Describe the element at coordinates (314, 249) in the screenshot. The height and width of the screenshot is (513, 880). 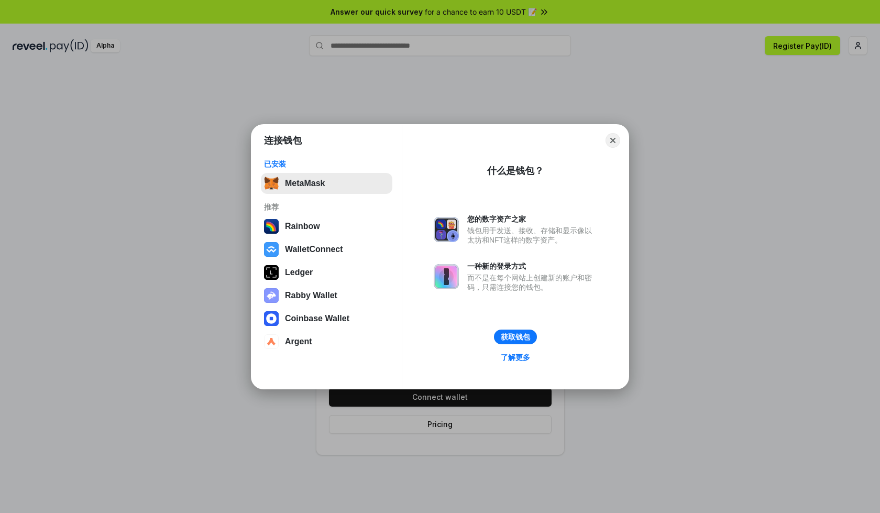
I see `div: WalletConnect` at that location.